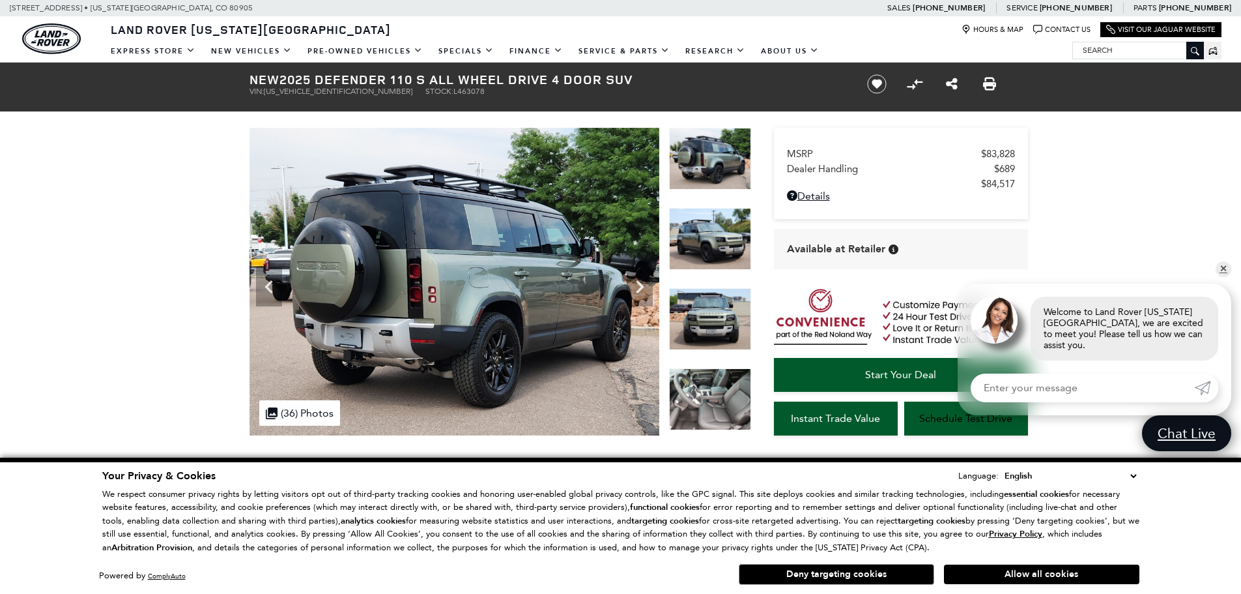 The image size is (1241, 594). I want to click on a: Instant Trade Value, so click(836, 418).